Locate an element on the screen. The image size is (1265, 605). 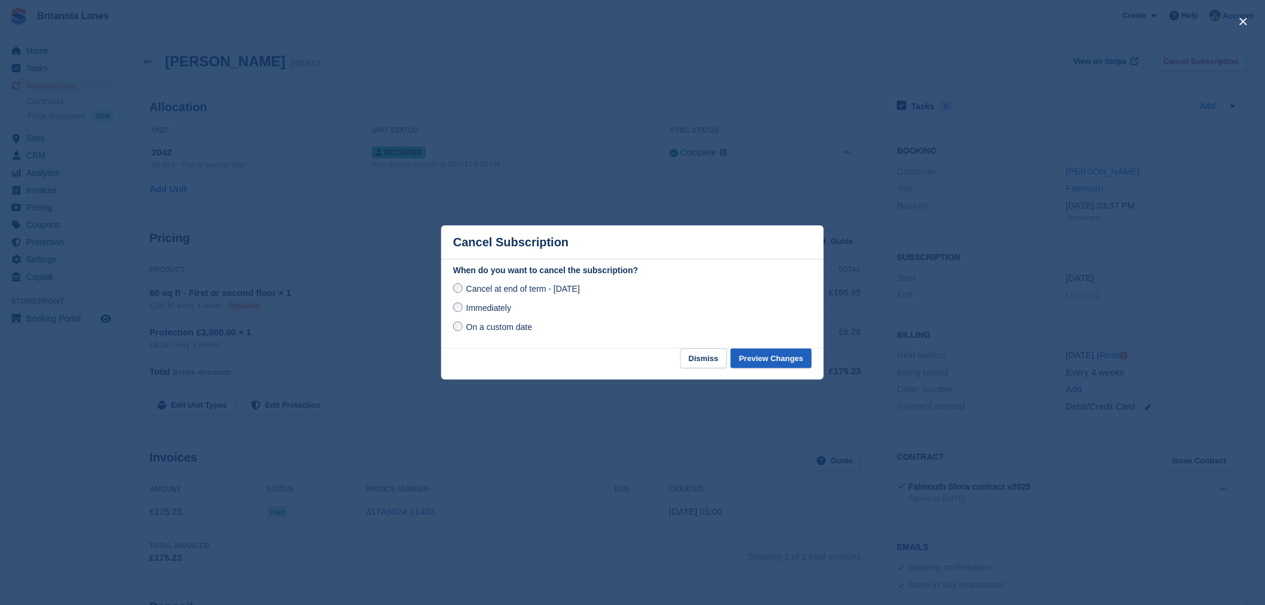
label: When do you want to cancel the subscription? is located at coordinates (632, 270).